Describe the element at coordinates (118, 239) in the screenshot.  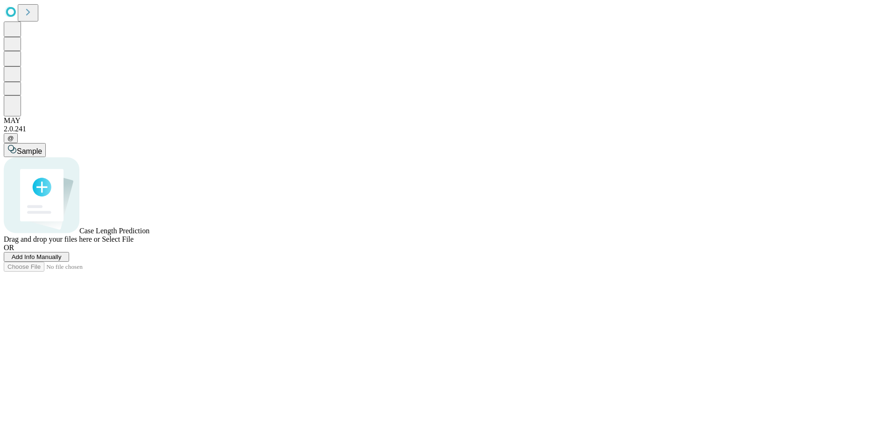
I see `span: Select File` at that location.